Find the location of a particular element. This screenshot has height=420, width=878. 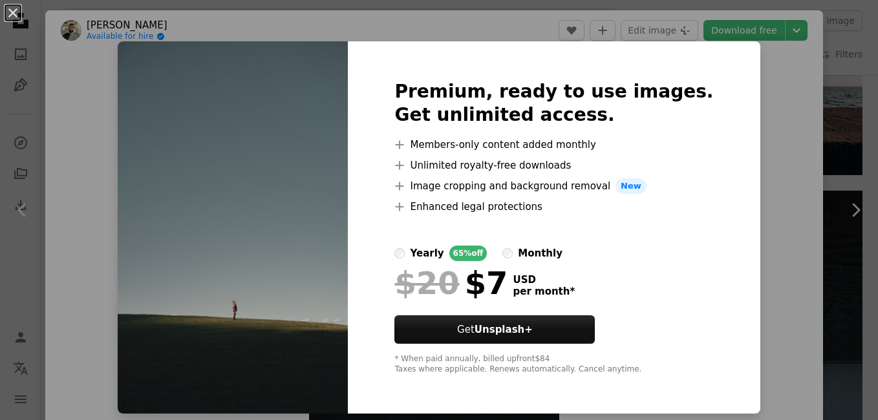

input: monthly is located at coordinates (508, 254).